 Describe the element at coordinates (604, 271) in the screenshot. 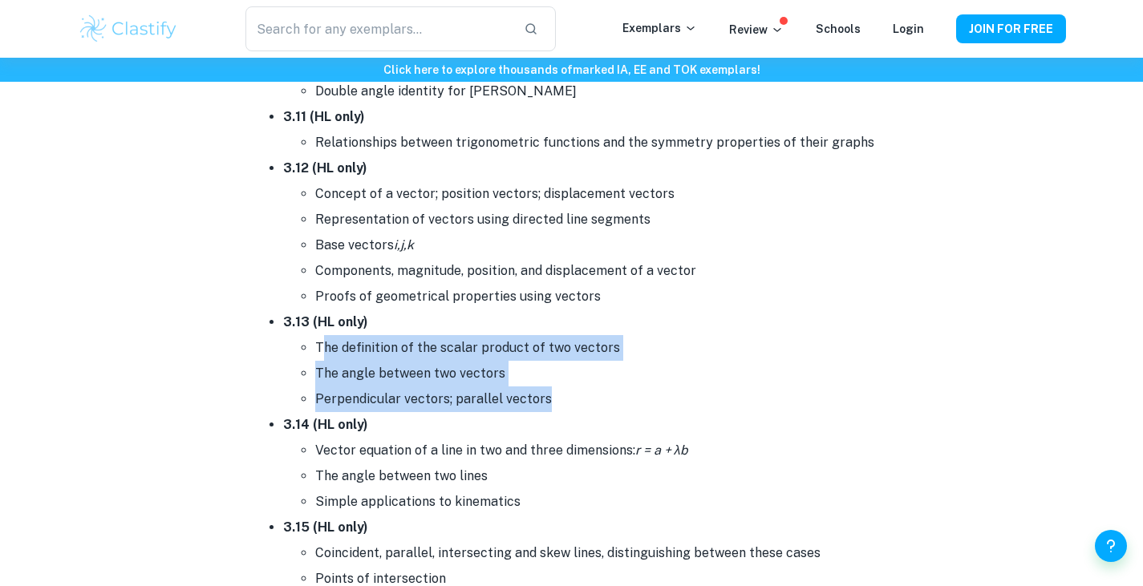

I see `li: Components, magnitude, position, and displacement of a vector` at that location.